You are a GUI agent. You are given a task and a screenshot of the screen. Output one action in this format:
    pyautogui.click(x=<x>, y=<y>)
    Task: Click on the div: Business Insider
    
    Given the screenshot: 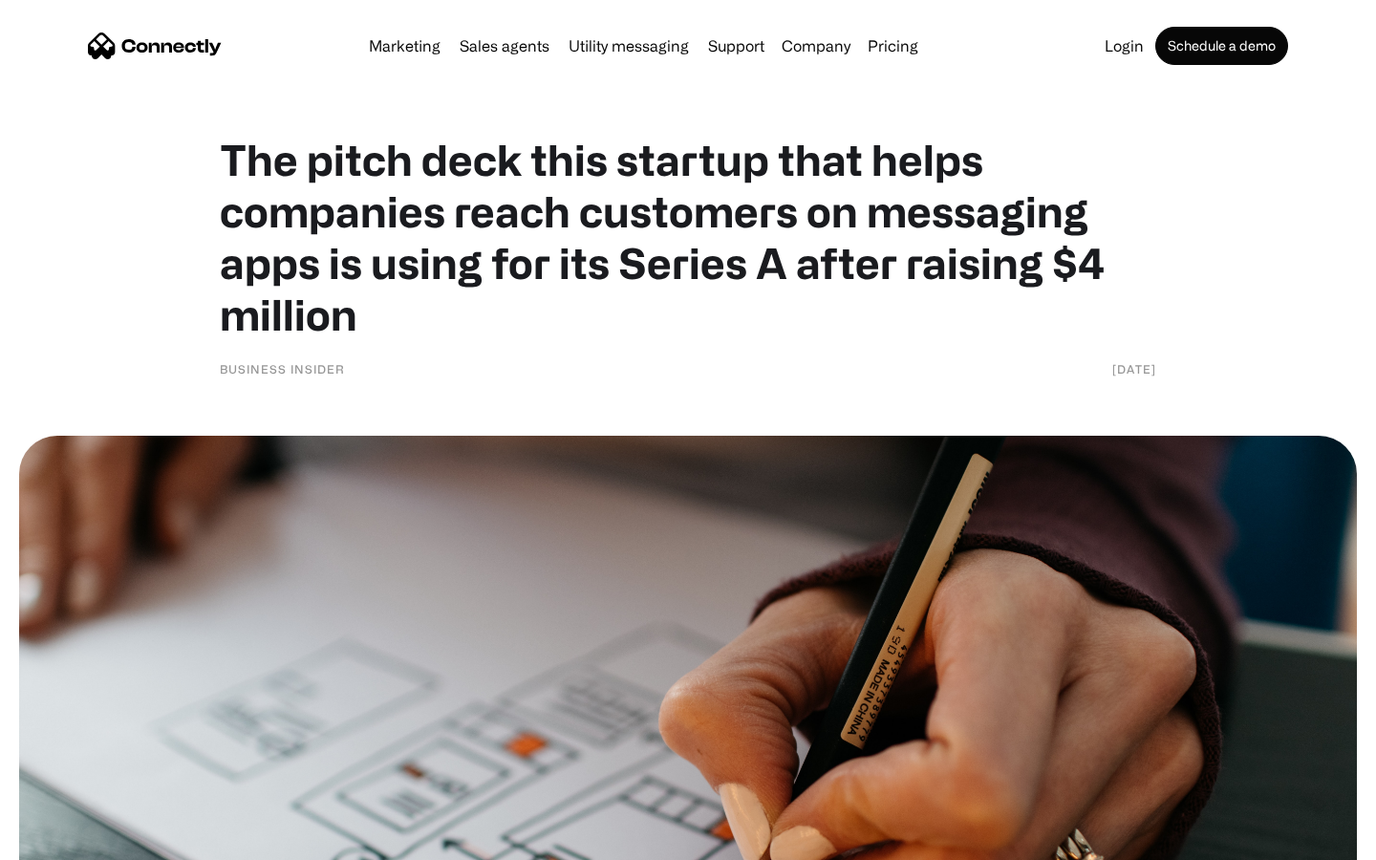 What is the action you would take?
    pyautogui.click(x=282, y=369)
    